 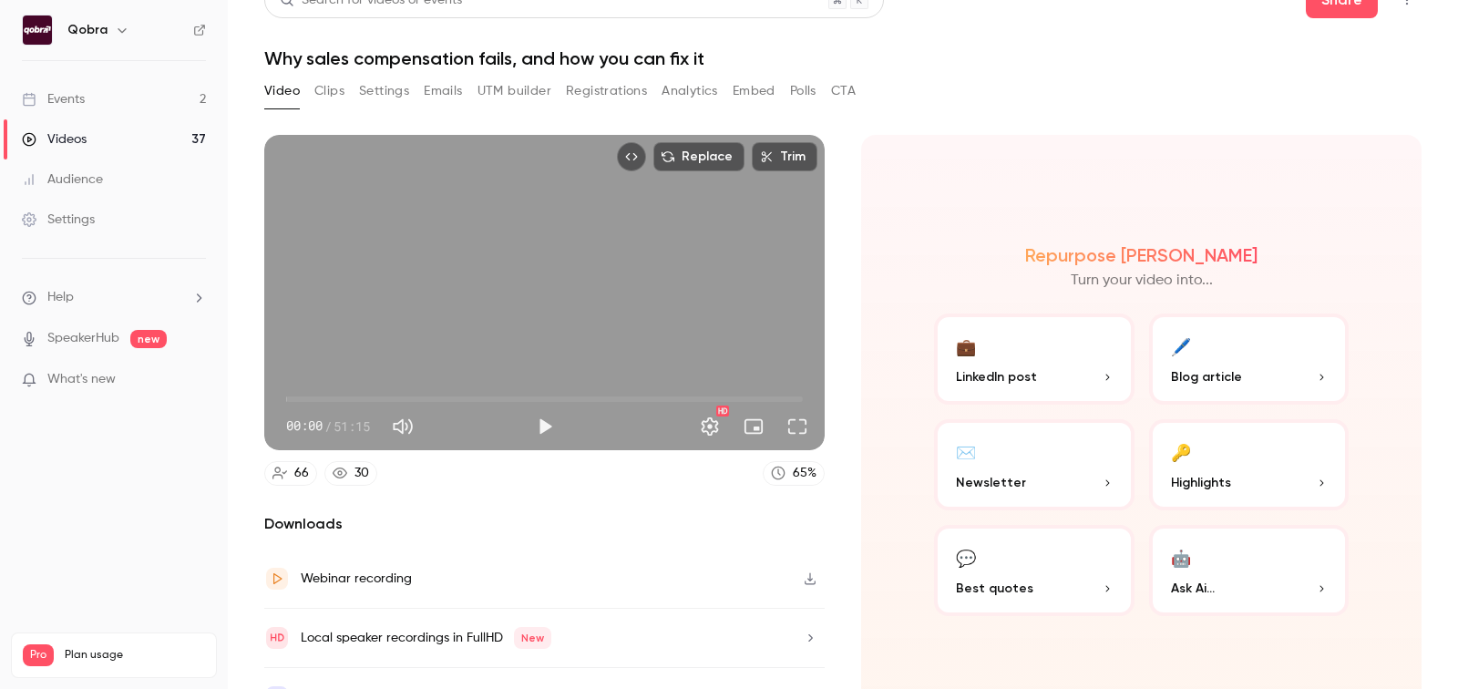 I want to click on span: Blog article, so click(x=1206, y=376).